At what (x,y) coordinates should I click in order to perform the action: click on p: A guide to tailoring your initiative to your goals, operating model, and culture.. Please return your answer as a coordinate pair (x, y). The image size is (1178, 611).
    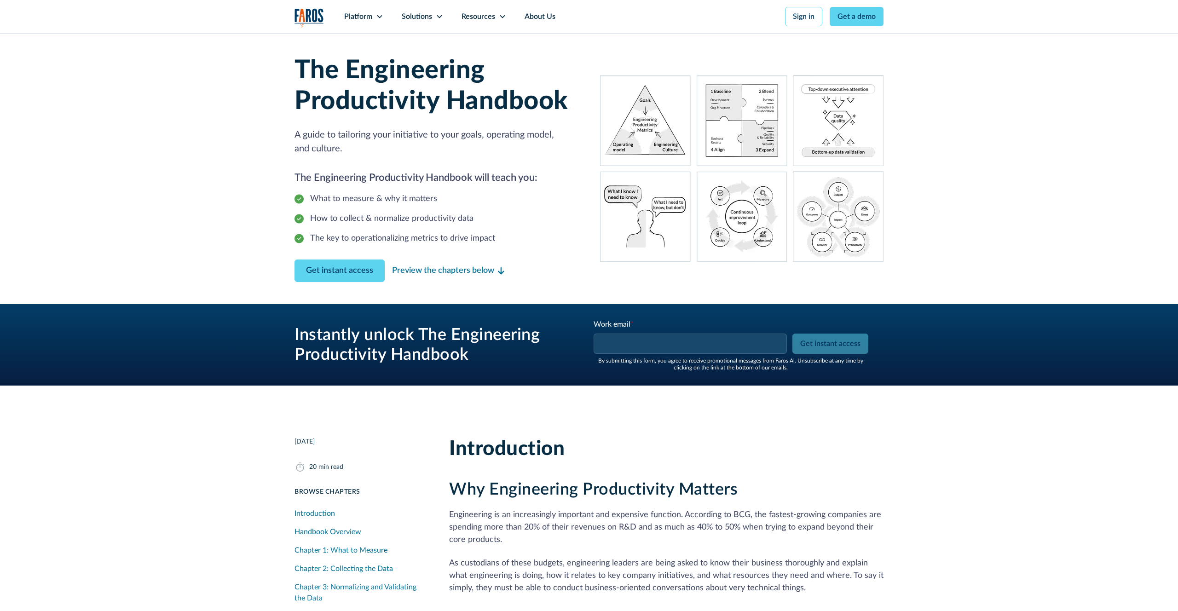
    Looking at the image, I should click on (436, 142).